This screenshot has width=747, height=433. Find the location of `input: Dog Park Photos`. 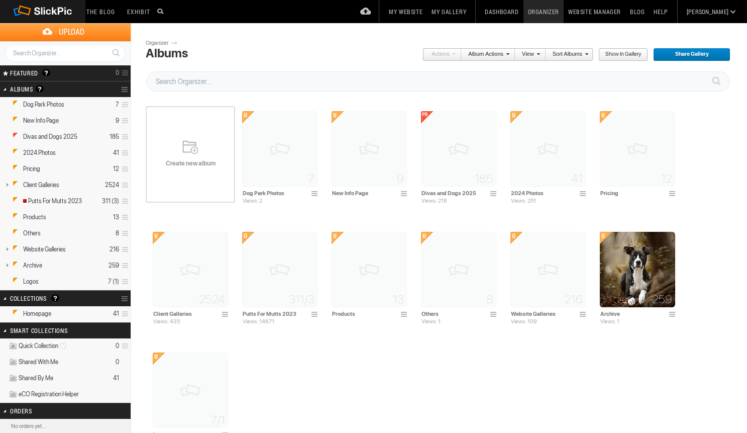

input: Dog Park Photos is located at coordinates (275, 193).